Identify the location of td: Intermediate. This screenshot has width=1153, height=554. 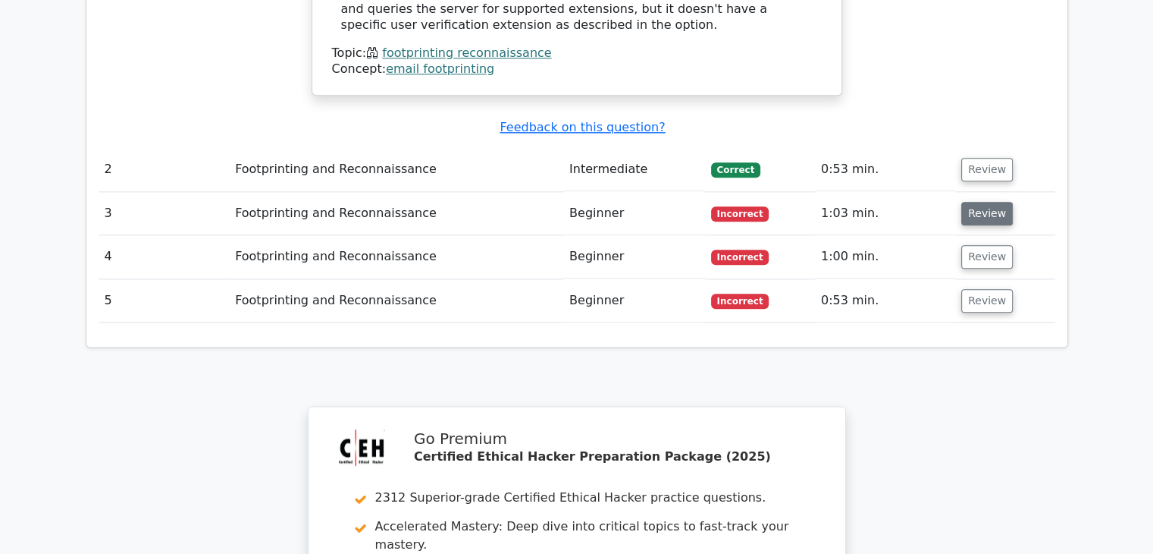
(634, 169).